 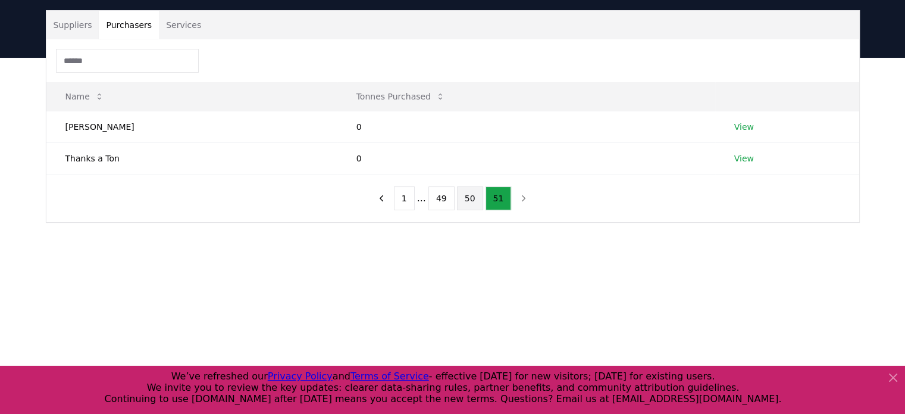 What do you see at coordinates (382, 198) in the screenshot?
I see `button: previous page` at bounding box center [382, 198].